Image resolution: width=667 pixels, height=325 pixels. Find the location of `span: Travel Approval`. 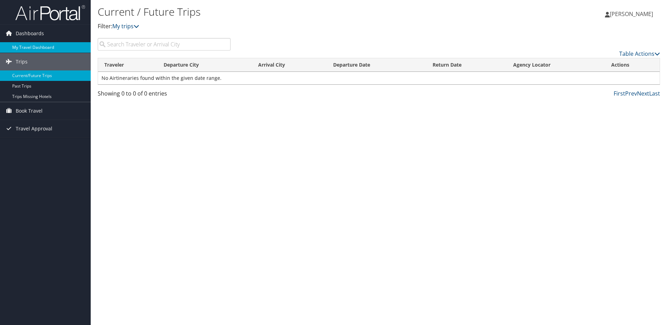

span: Travel Approval is located at coordinates (34, 129).